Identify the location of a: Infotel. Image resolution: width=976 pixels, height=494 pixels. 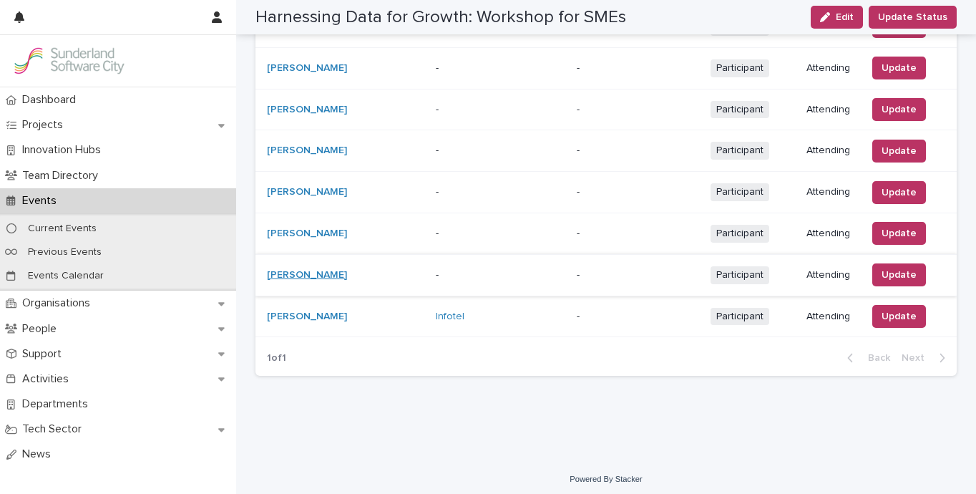
(450, 316).